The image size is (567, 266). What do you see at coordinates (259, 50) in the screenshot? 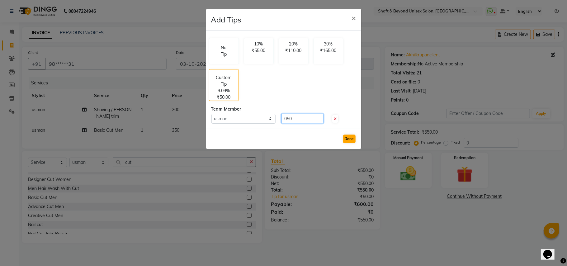
I see `p: ₹55.00` at bounding box center [259, 50].